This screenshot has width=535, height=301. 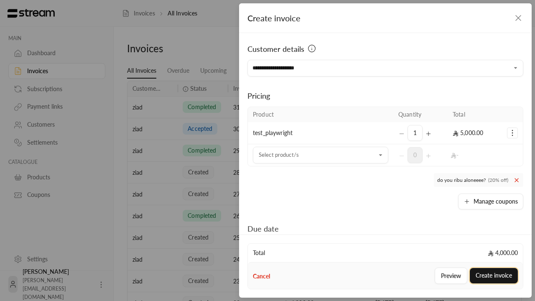 What do you see at coordinates (451, 275) in the screenshot?
I see `button: Preview` at bounding box center [451, 275].